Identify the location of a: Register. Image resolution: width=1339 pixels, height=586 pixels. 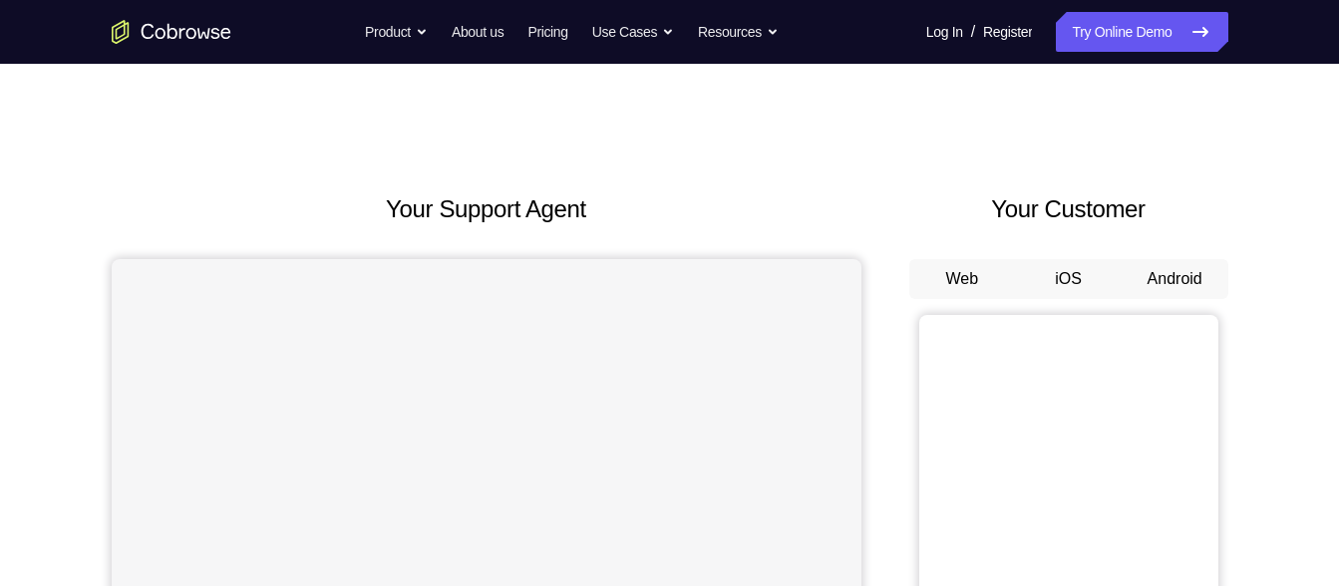
(1007, 32).